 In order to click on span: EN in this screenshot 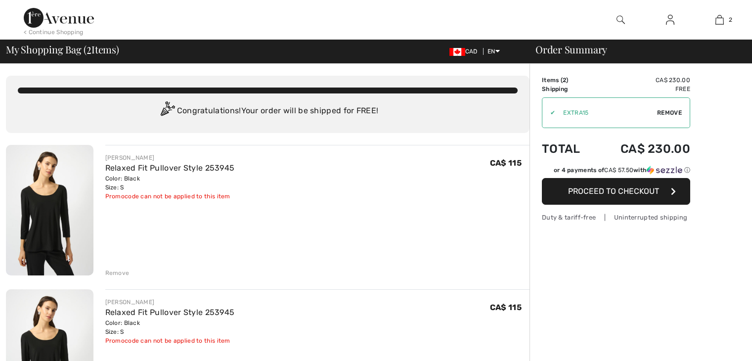, I will do `click(493, 51)`.